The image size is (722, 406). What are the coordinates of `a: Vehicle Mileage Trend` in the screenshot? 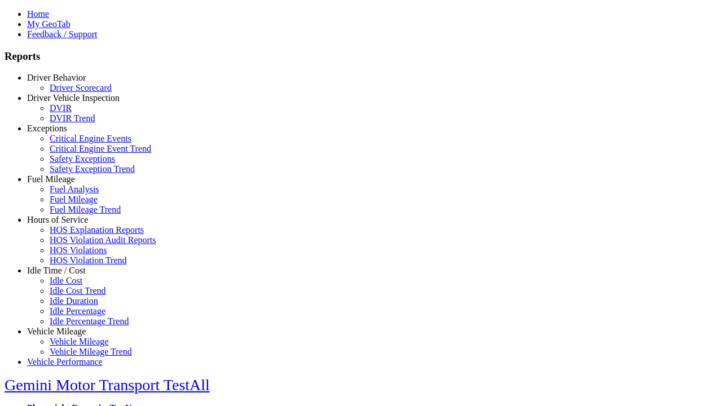 It's located at (91, 351).